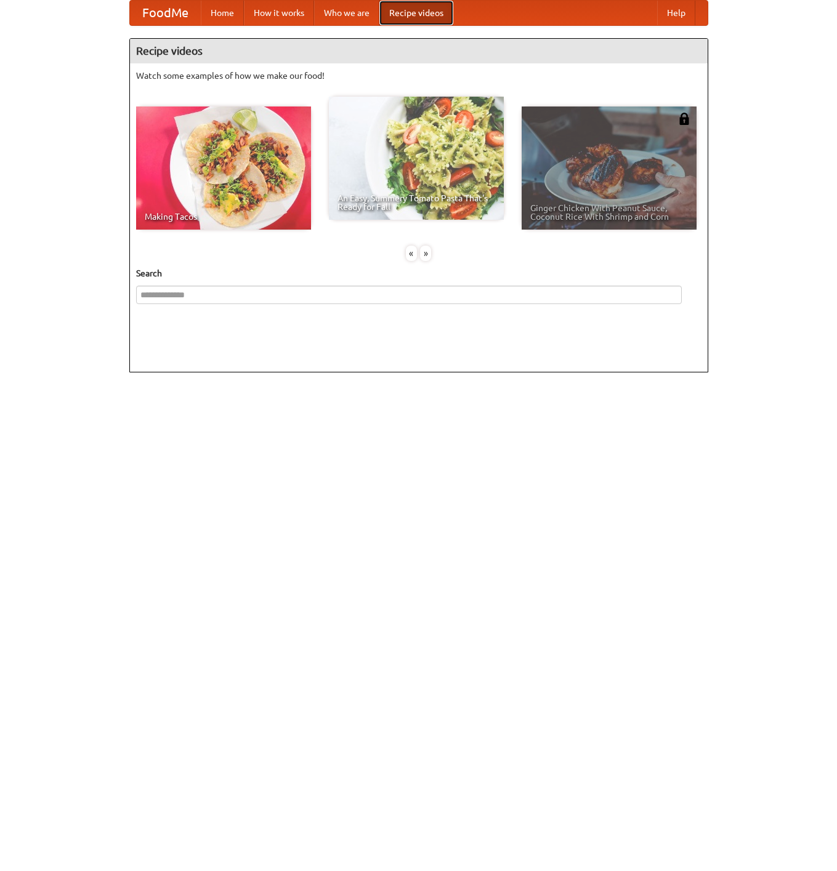  What do you see at coordinates (416, 158) in the screenshot?
I see `a: An Easy, Summery Tomato Pasta That's Ready for Fall` at bounding box center [416, 158].